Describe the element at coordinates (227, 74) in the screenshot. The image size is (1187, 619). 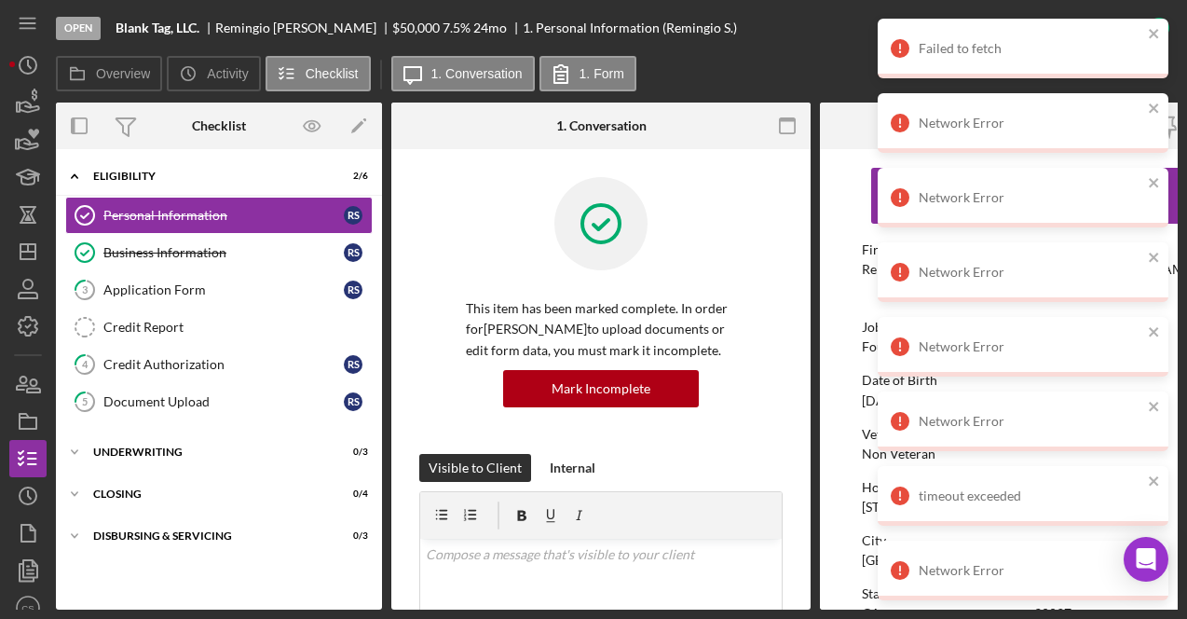
I see `label: Activity` at that location.